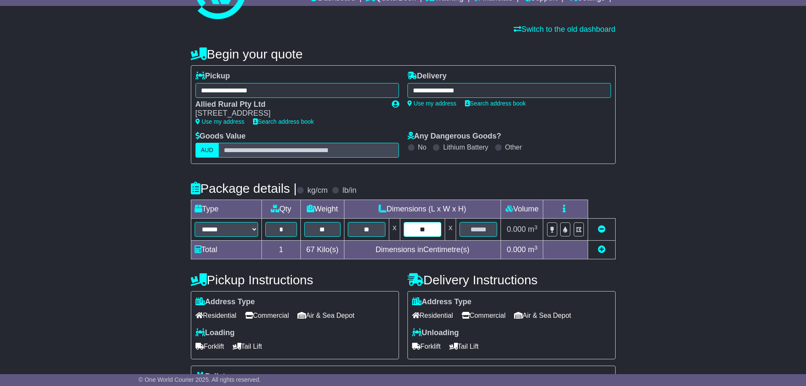  What do you see at coordinates (210, 376) in the screenshot?
I see `label: Pallet` at bounding box center [210, 376].